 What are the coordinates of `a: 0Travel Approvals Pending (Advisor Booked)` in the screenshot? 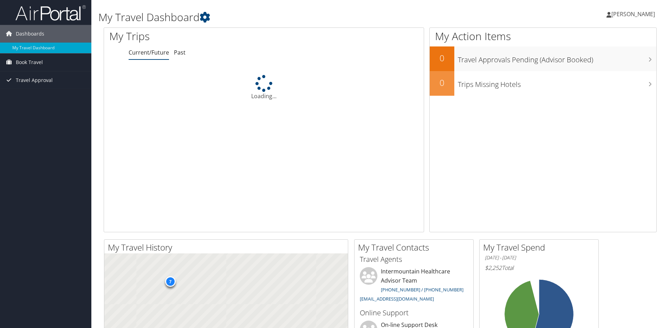 It's located at (543, 59).